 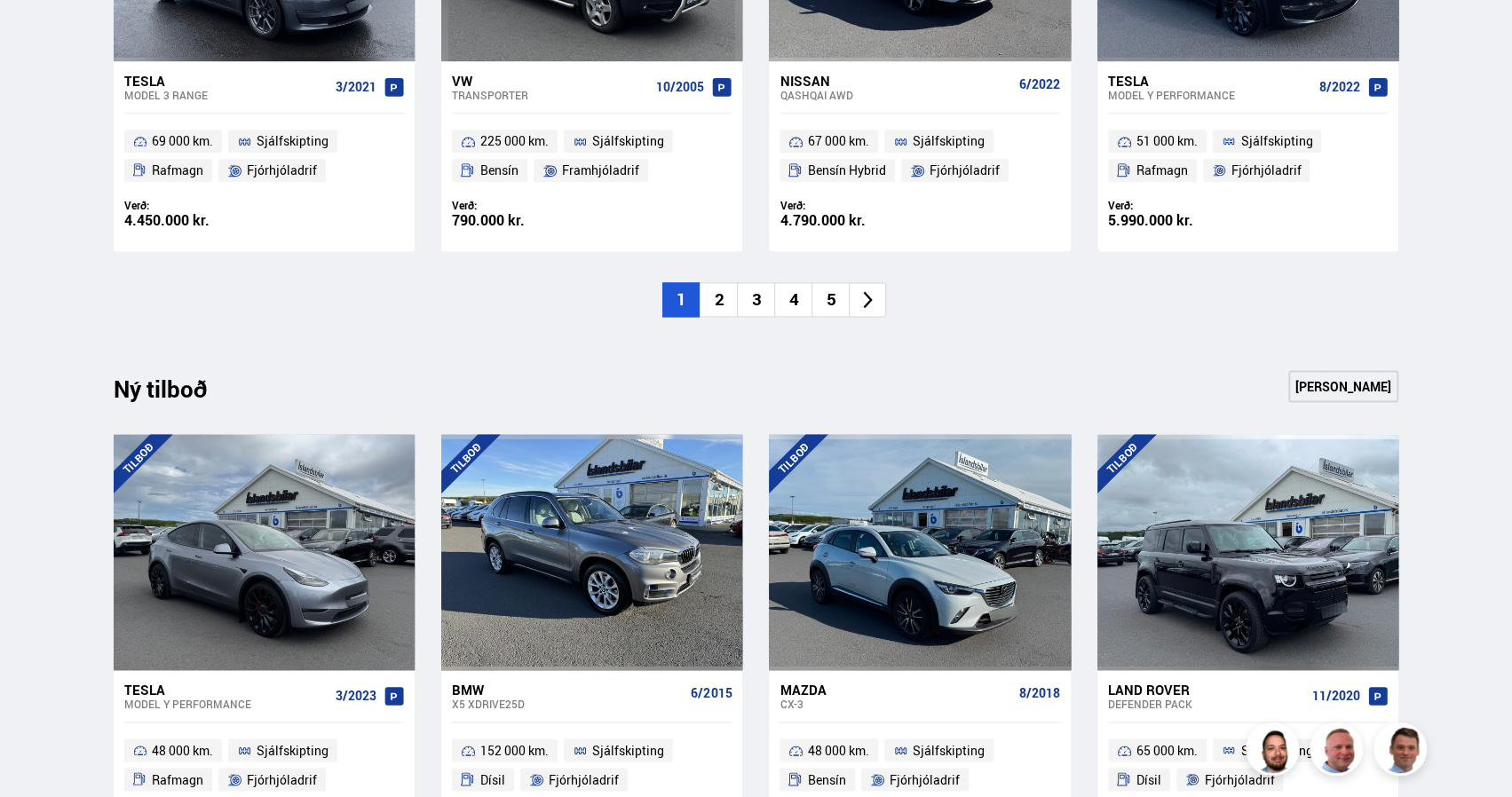 What do you see at coordinates (567, 704) in the screenshot?
I see `div: X5 XDRIVE25D` at bounding box center [567, 704].